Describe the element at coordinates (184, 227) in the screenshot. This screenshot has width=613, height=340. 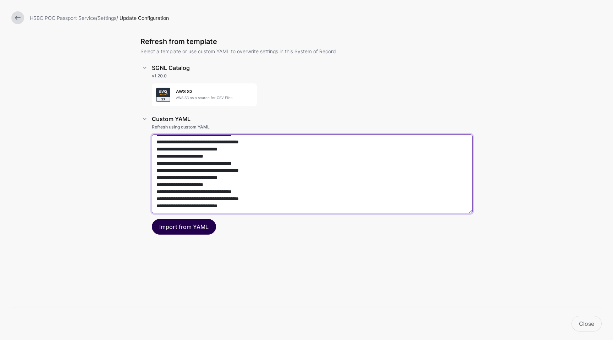
I see `button: Import from YAML` at that location.